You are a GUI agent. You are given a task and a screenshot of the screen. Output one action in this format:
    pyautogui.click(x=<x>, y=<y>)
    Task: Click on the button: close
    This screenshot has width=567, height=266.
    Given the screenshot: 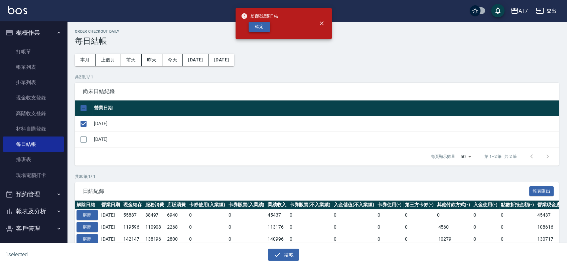 What is the action you would take?
    pyautogui.click(x=322, y=23)
    